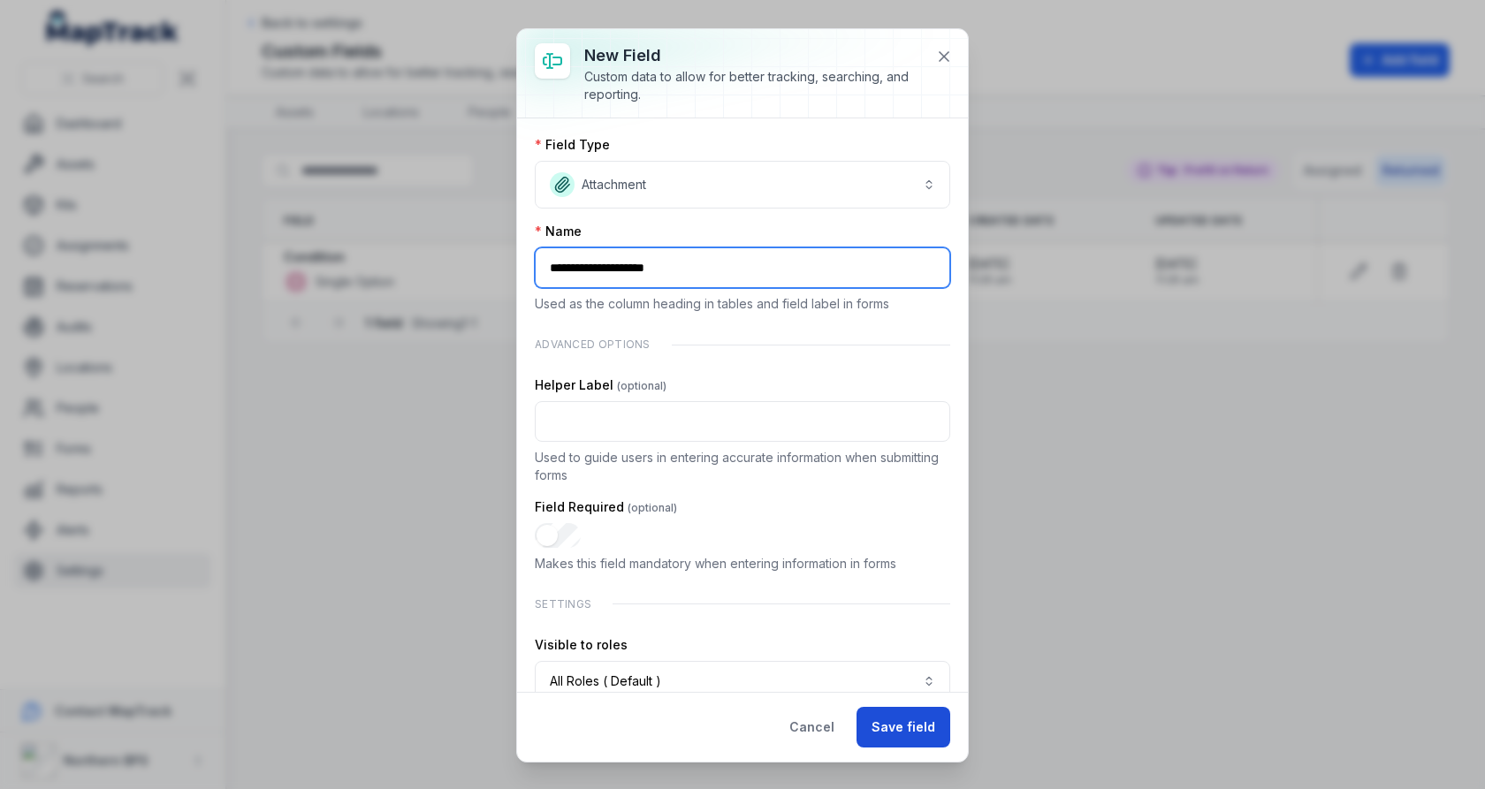  Describe the element at coordinates (581, 645) in the screenshot. I see `label: Visible to roles` at that location.